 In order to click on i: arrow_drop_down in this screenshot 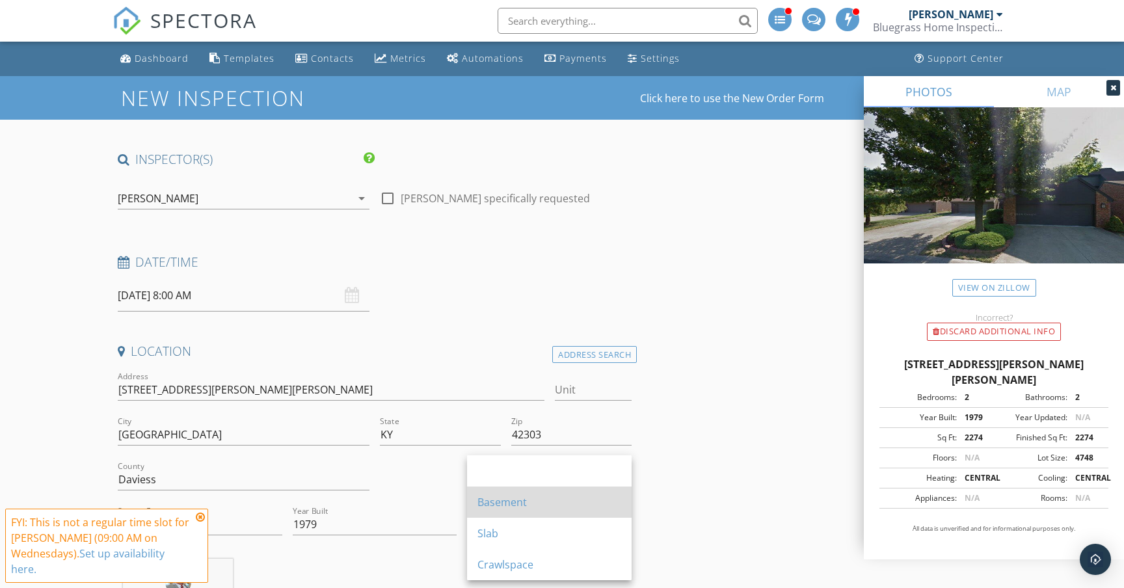, I will do `click(362, 198)`.